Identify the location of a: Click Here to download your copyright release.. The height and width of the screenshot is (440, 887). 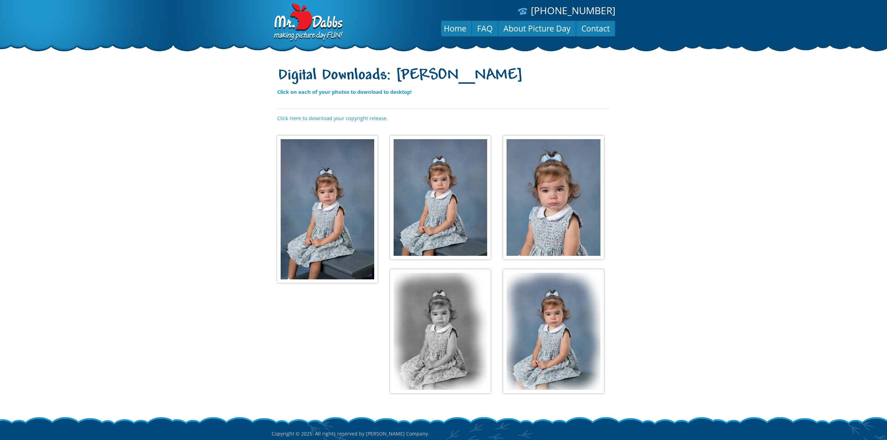
(332, 118).